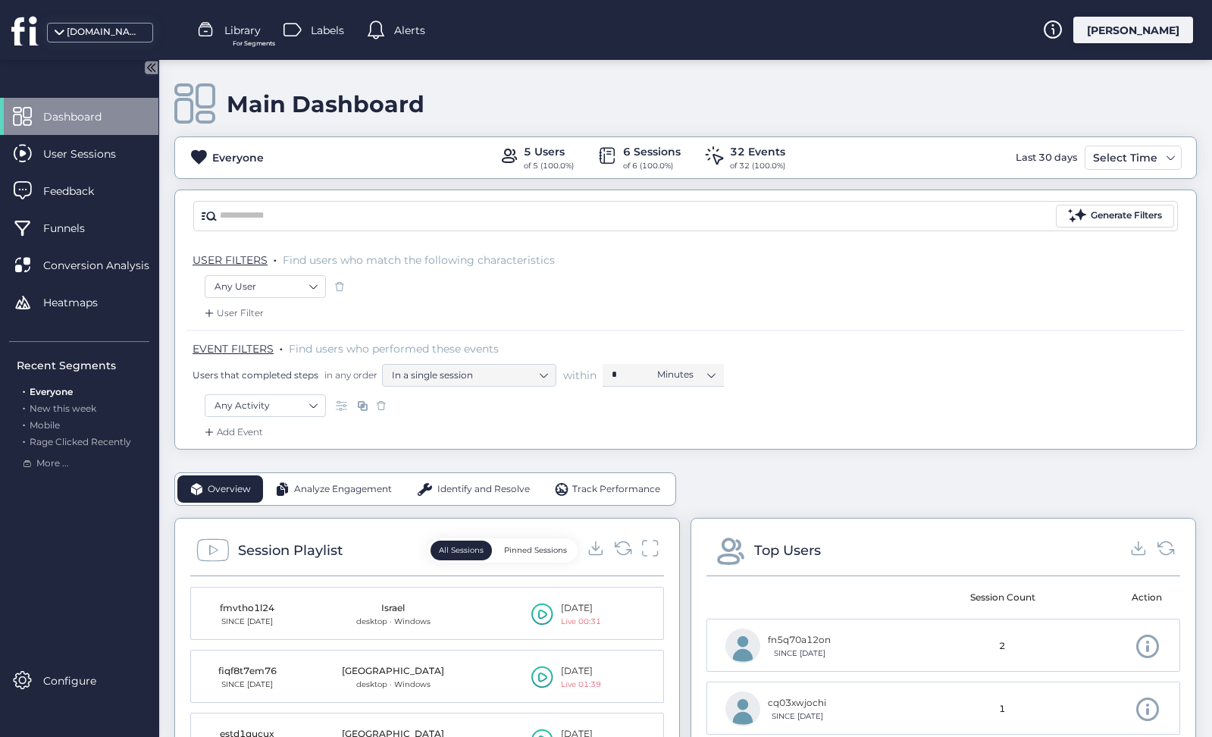  Describe the element at coordinates (549, 152) in the screenshot. I see `div: 5 Users` at that location.